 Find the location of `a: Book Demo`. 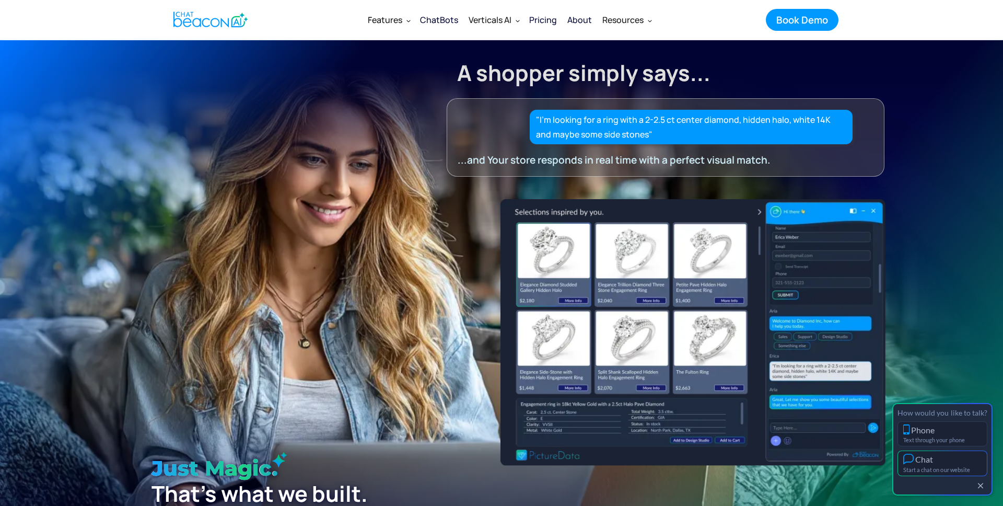

a: Book Demo is located at coordinates (802, 20).